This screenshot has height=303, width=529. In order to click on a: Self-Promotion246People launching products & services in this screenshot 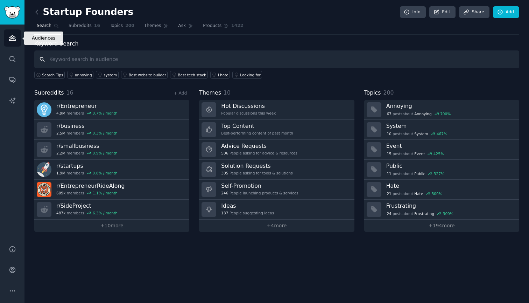, I will do `click(276, 189)`.